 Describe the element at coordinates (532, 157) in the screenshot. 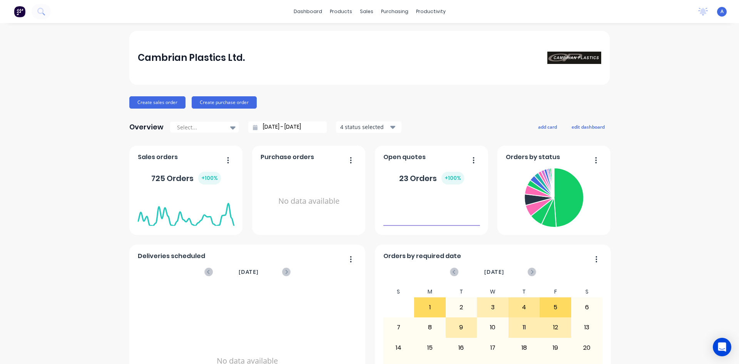

I see `span: Orders by status` at that location.